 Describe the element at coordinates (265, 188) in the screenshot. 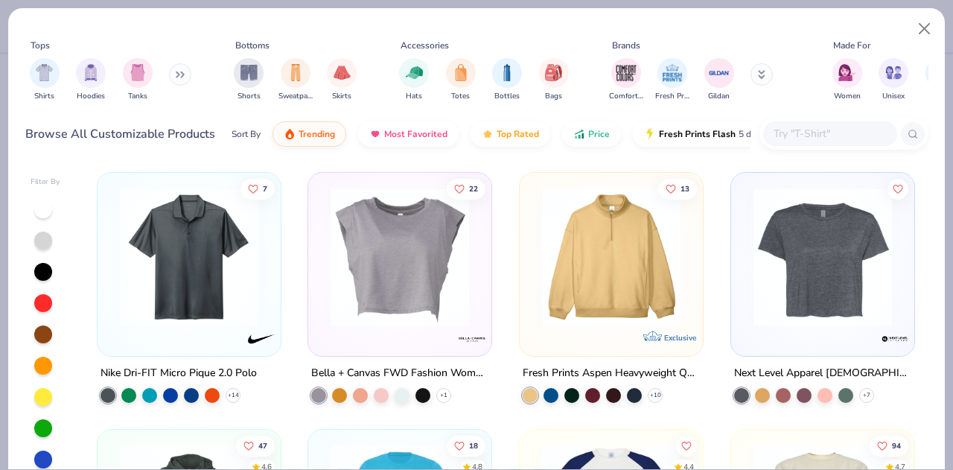

I see `span: 7` at that location.